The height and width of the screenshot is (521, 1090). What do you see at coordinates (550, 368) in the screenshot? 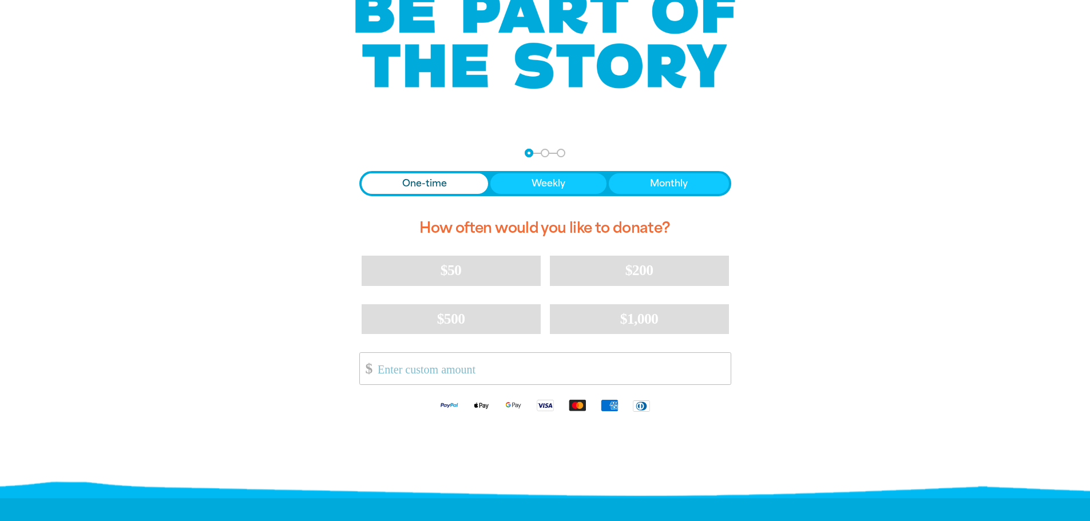
I see `input: Enter custom amount` at bounding box center [550, 368].